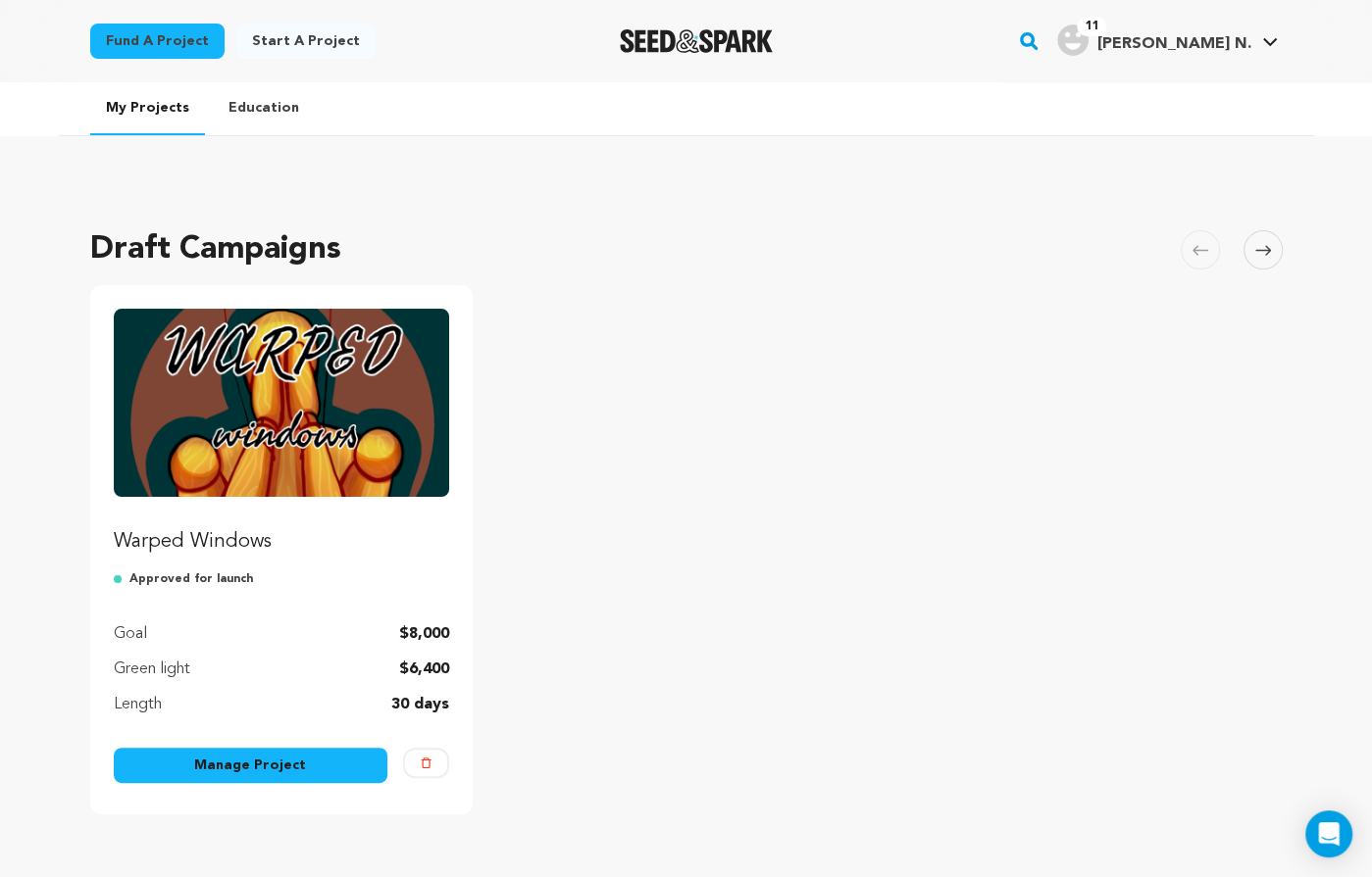  Describe the element at coordinates (420, 705) in the screenshot. I see `p: 30 days` at that location.